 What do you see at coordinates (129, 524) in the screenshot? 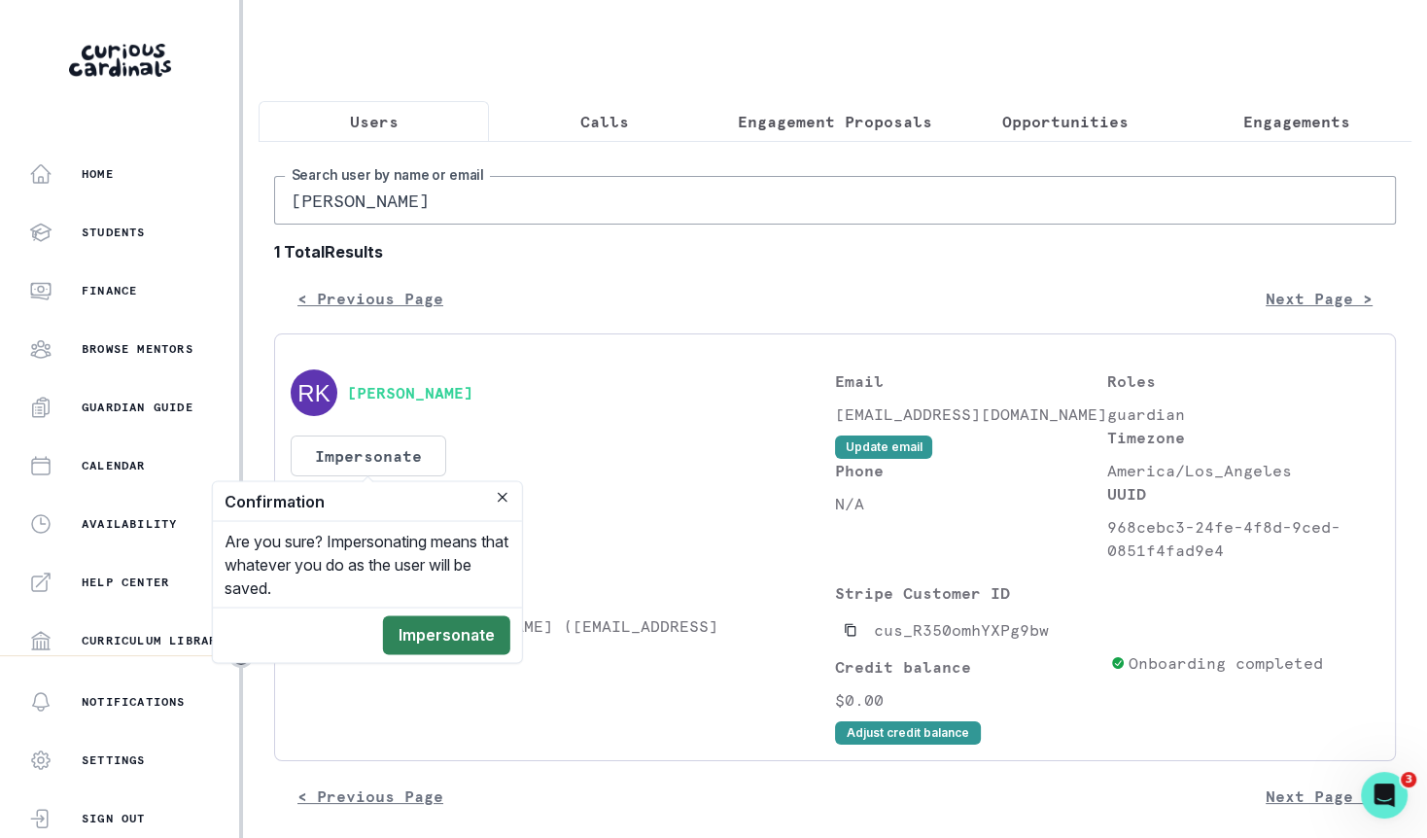
I see `p: Availability` at bounding box center [129, 524].